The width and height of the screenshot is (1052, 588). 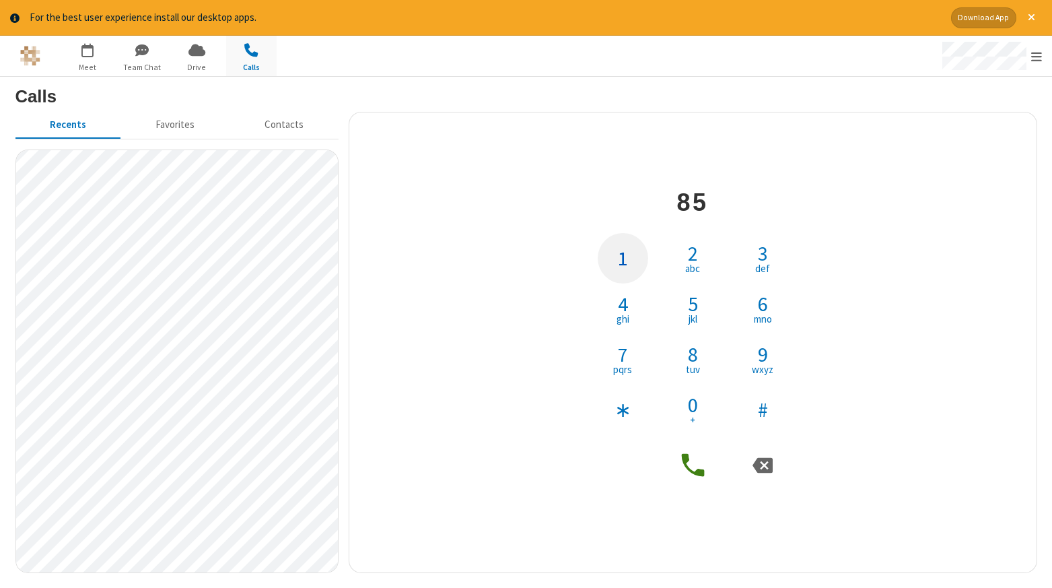 I want to click on span: mno, so click(x=763, y=318).